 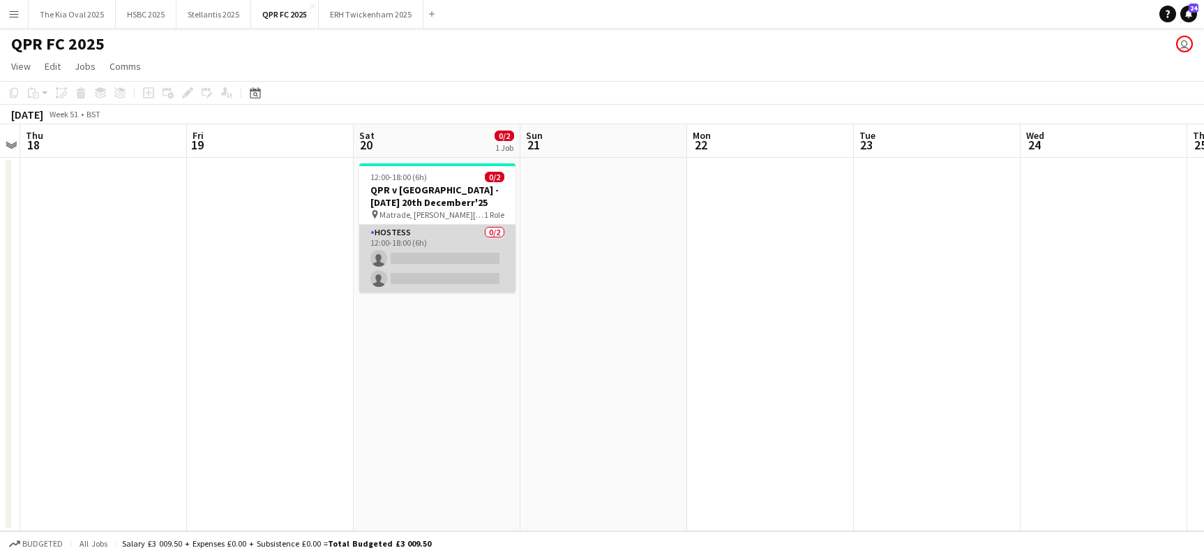 I want to click on span: 23, so click(x=866, y=144).